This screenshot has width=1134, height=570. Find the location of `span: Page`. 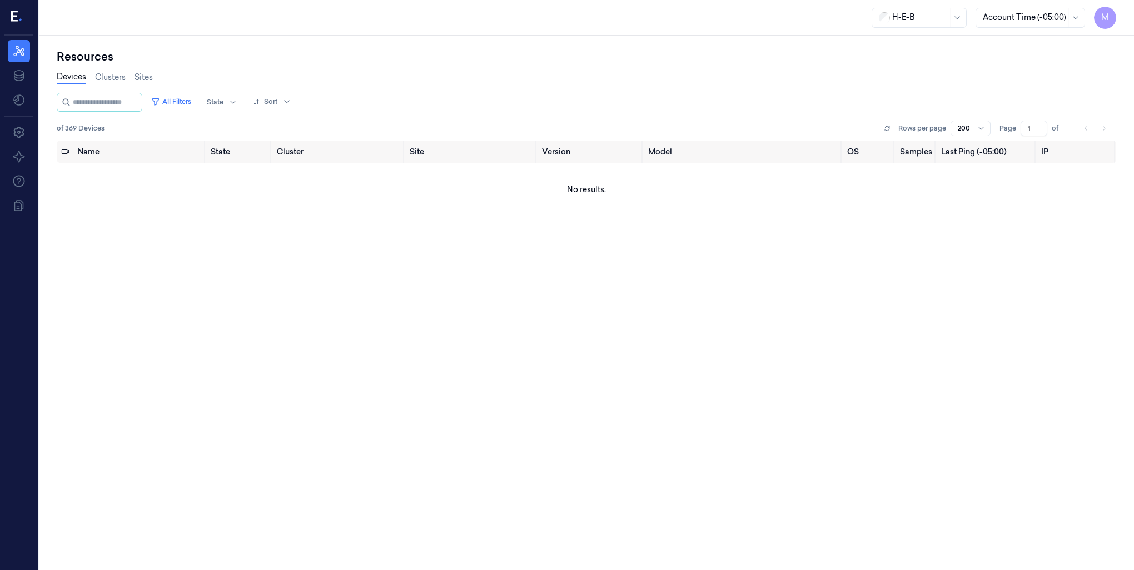

span: Page is located at coordinates (1008, 128).